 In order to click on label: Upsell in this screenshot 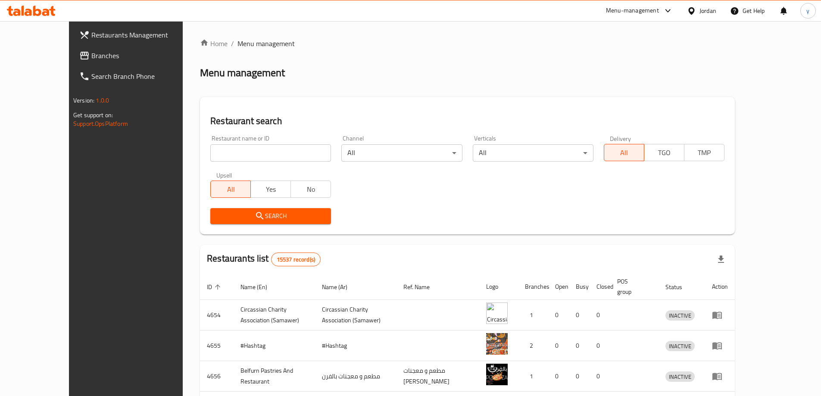, I will do `click(224, 175)`.